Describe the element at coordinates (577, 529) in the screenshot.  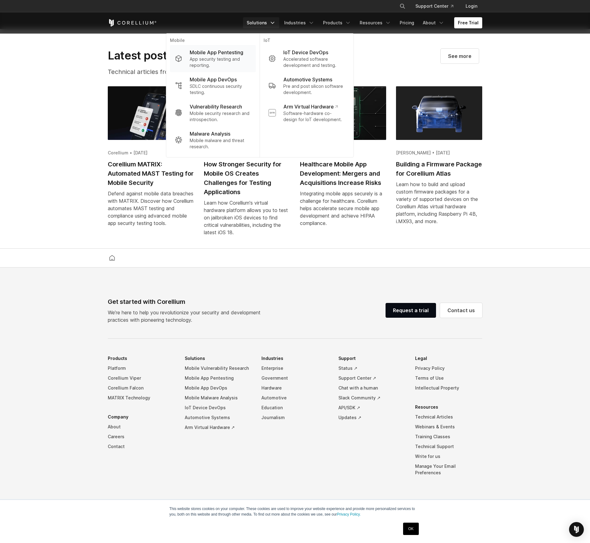
I see `div: Open Intercom Messenger` at that location.